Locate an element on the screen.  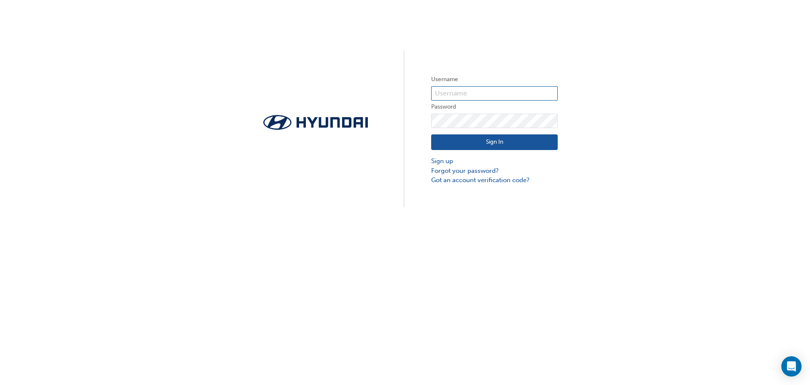
div: Open Intercom Messenger is located at coordinates (792, 366).